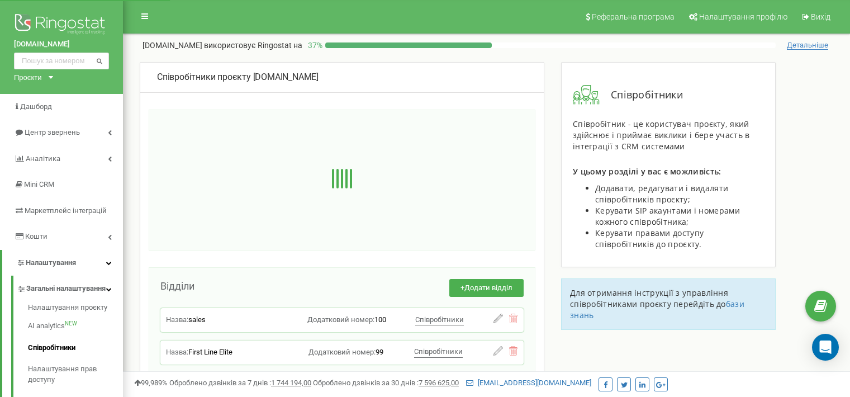  Describe the element at coordinates (36, 236) in the screenshot. I see `span: Кошти` at that location.